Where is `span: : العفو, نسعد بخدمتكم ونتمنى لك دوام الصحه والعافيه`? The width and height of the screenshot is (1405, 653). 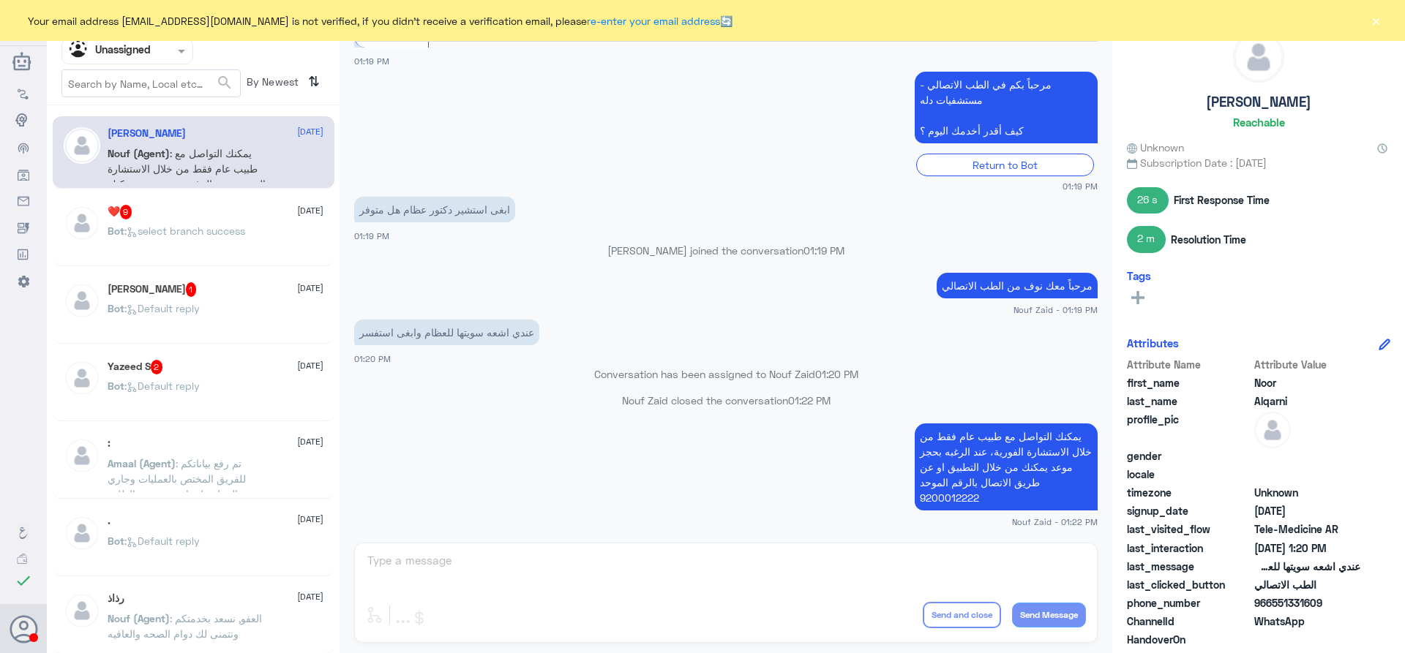 span: : العفو, نسعد بخدمتكم ونتمنى لك دوام الصحه والعافيه is located at coordinates (184, 626).